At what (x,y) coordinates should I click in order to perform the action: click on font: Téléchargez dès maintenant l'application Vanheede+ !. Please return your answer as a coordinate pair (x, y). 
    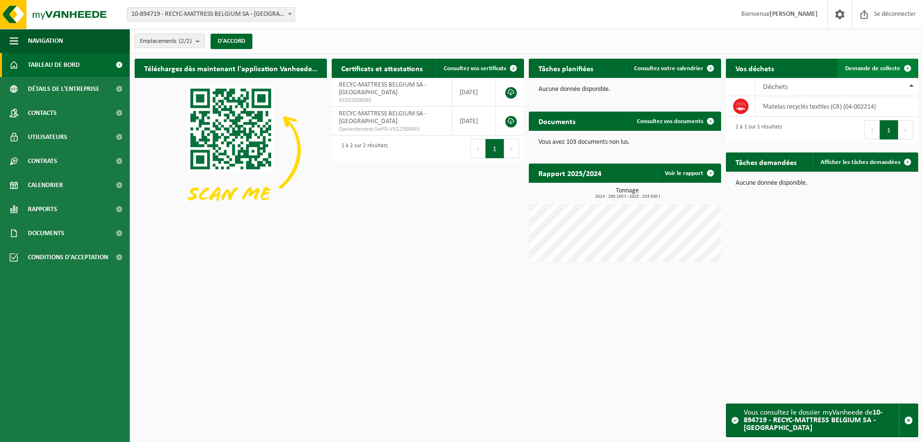
    Looking at the image, I should click on (232, 69).